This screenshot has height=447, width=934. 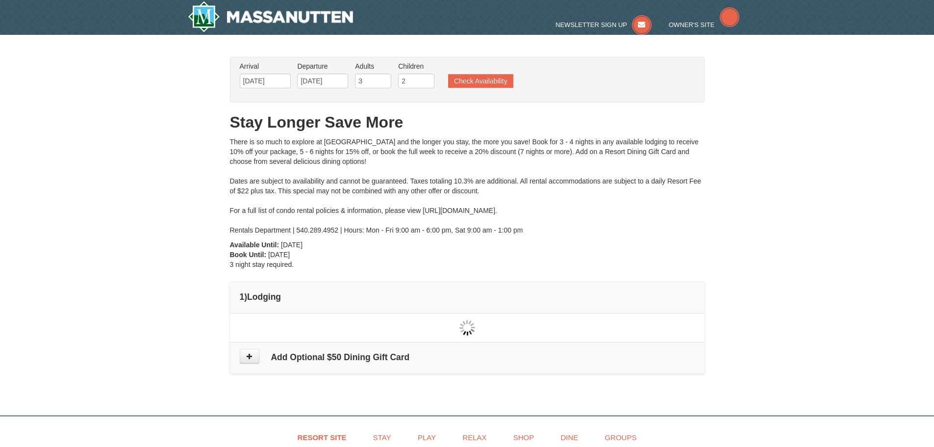 What do you see at coordinates (704, 25) in the screenshot?
I see `a: Owner's Site` at bounding box center [704, 25].